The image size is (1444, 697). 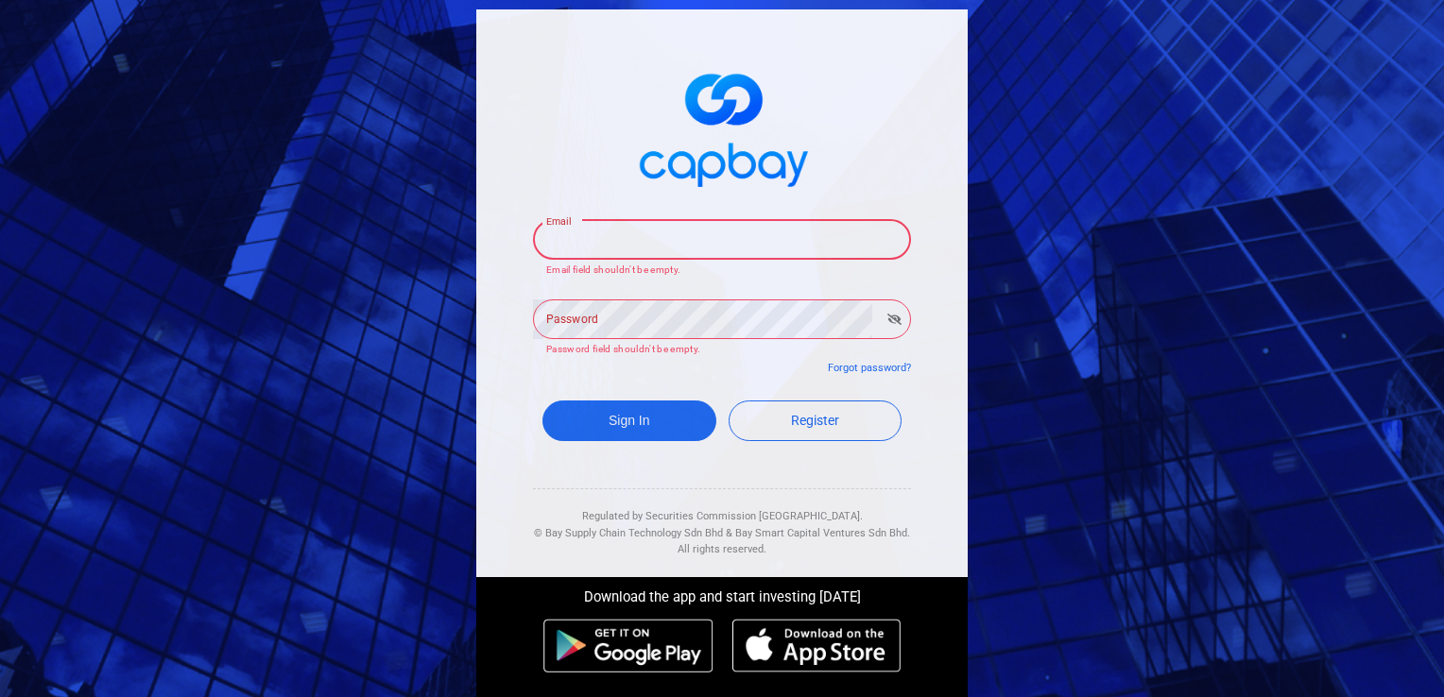 I want to click on p: Email field shouldn't be empty., so click(x=722, y=270).